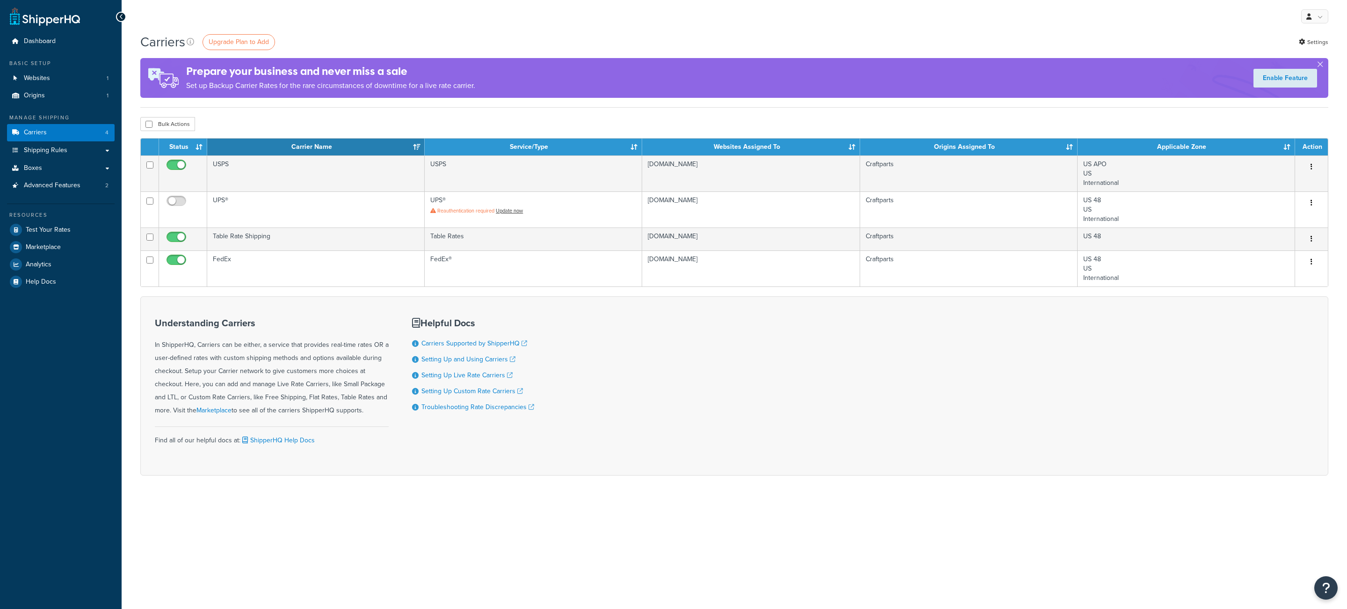 This screenshot has width=1347, height=609. What do you see at coordinates (61, 78) in the screenshot?
I see `a: Websites 1` at bounding box center [61, 78].